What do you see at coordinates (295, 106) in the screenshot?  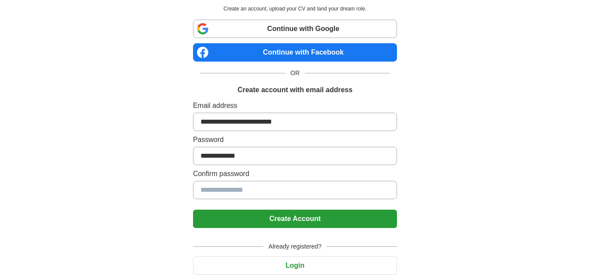 I see `label: Email address` at bounding box center [295, 106].